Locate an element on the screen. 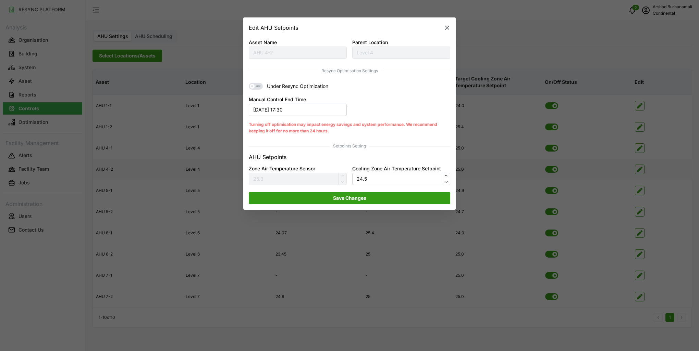 This screenshot has width=699, height=351. label: Cooling Zone Air Temperature Setpoint is located at coordinates (396, 169).